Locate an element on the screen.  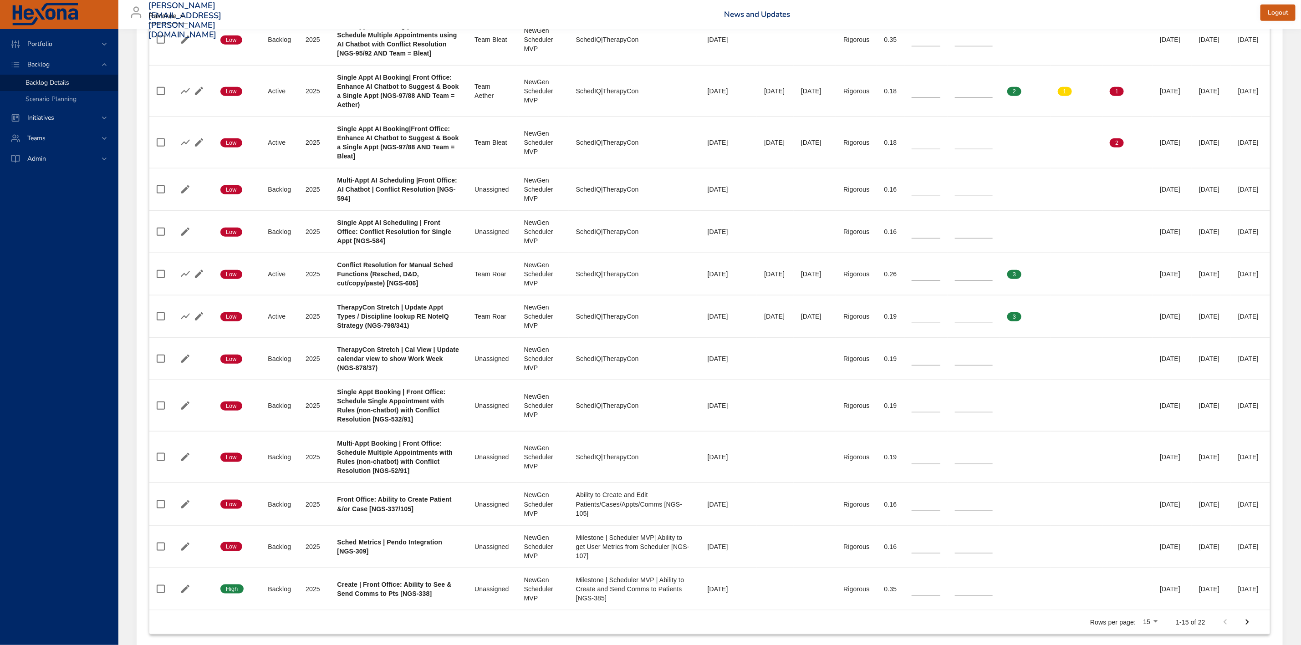
span: 2 is located at coordinates (1014, 92).